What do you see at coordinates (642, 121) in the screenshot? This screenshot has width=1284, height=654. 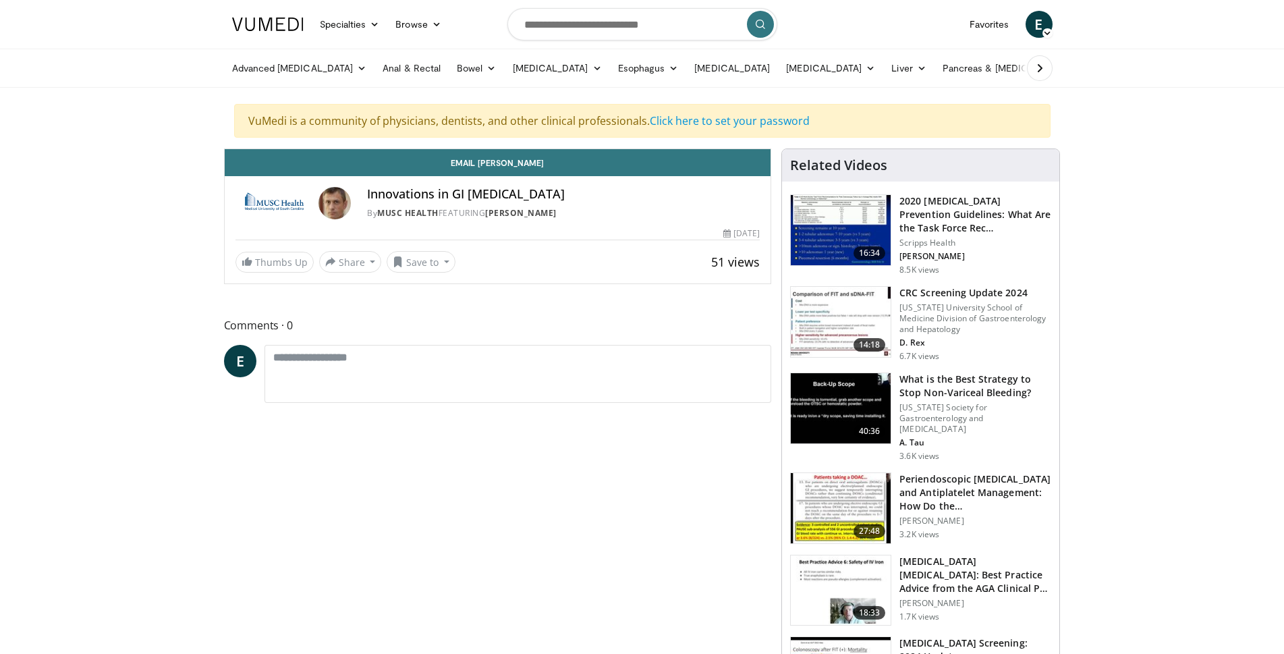 I see `div: VuMedi is a community of physicians, dentists, and other clinical professionals.` at bounding box center [642, 121].